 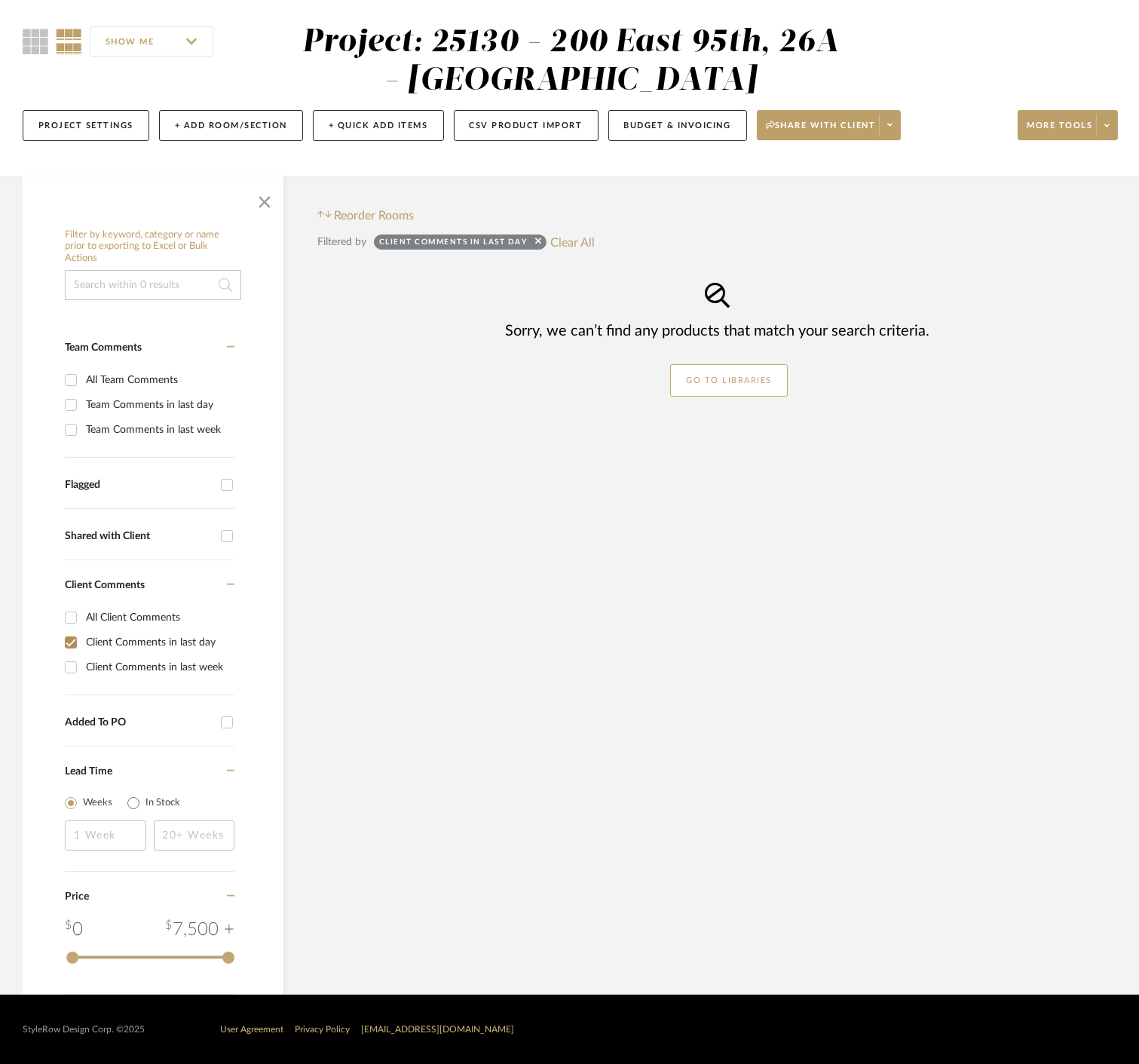 What do you see at coordinates (163, 803) in the screenshot?
I see `label: In Stock` at bounding box center [163, 803].